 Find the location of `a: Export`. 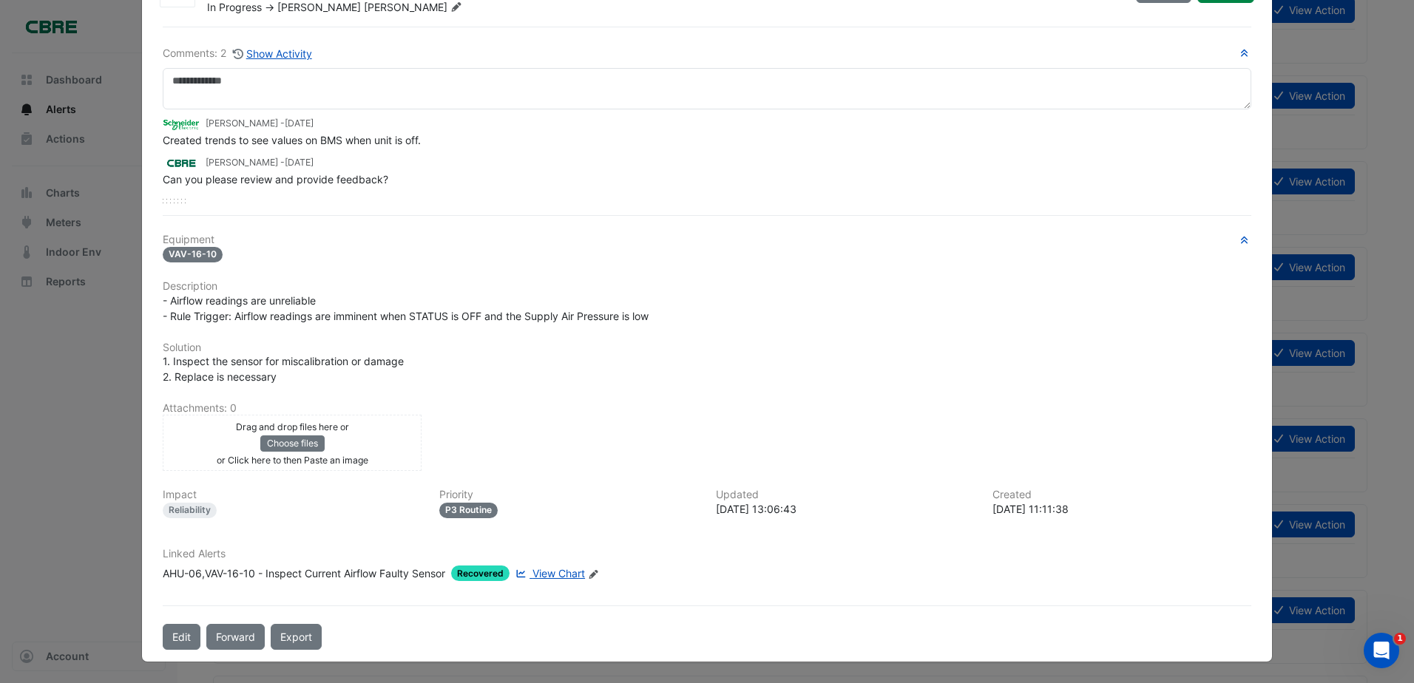

a: Export is located at coordinates (296, 637).